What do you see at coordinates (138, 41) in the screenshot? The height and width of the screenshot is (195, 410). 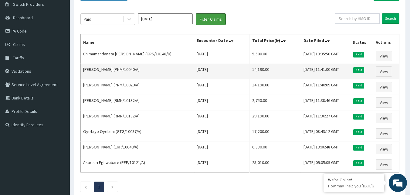 I see `th: Name` at bounding box center [138, 41].